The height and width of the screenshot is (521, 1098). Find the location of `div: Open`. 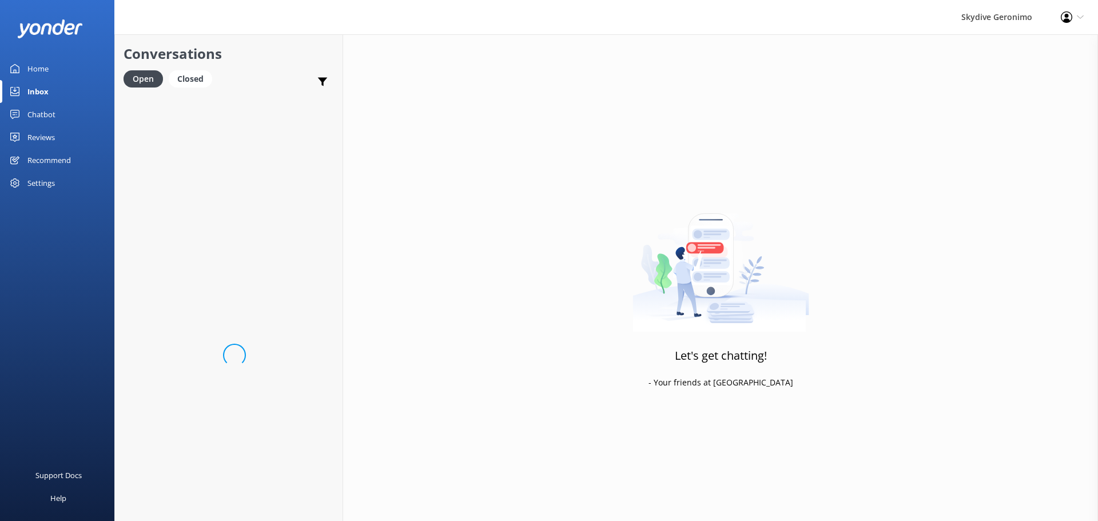

div: Open is located at coordinates (143, 79).